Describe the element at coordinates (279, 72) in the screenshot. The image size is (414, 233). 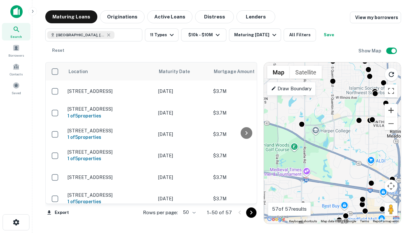
I see `button: Show street map` at that location.